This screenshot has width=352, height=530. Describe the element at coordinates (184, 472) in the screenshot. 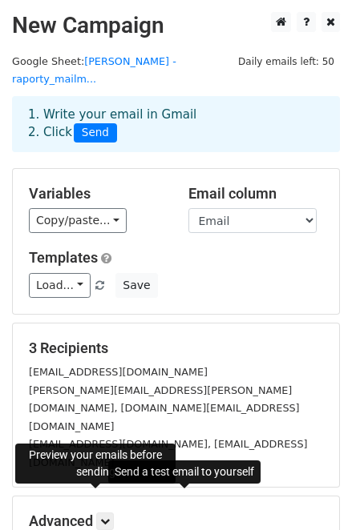

I see `div: Send a test email to yourself` at that location.